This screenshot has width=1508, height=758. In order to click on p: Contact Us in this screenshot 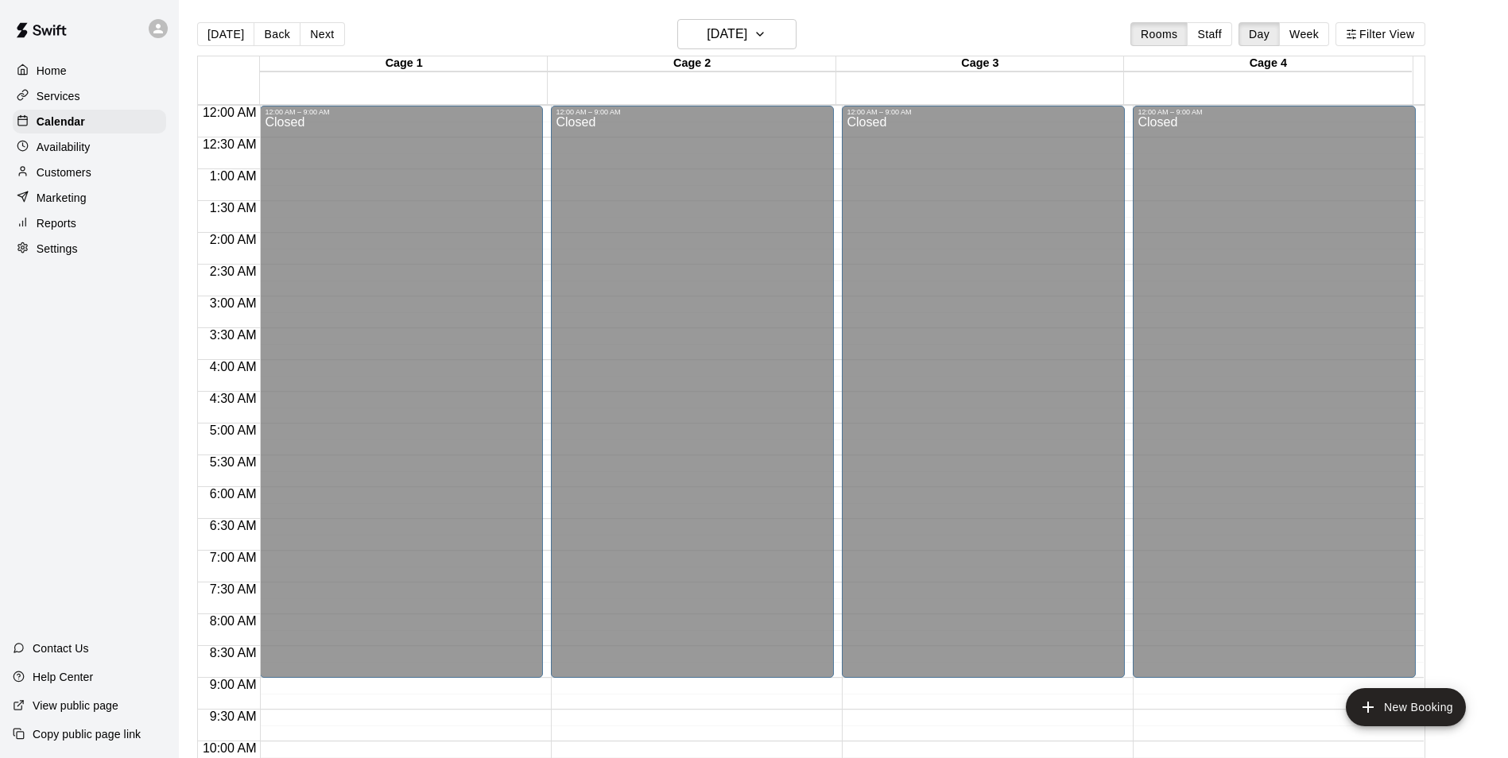, I will do `click(60, 649)`.